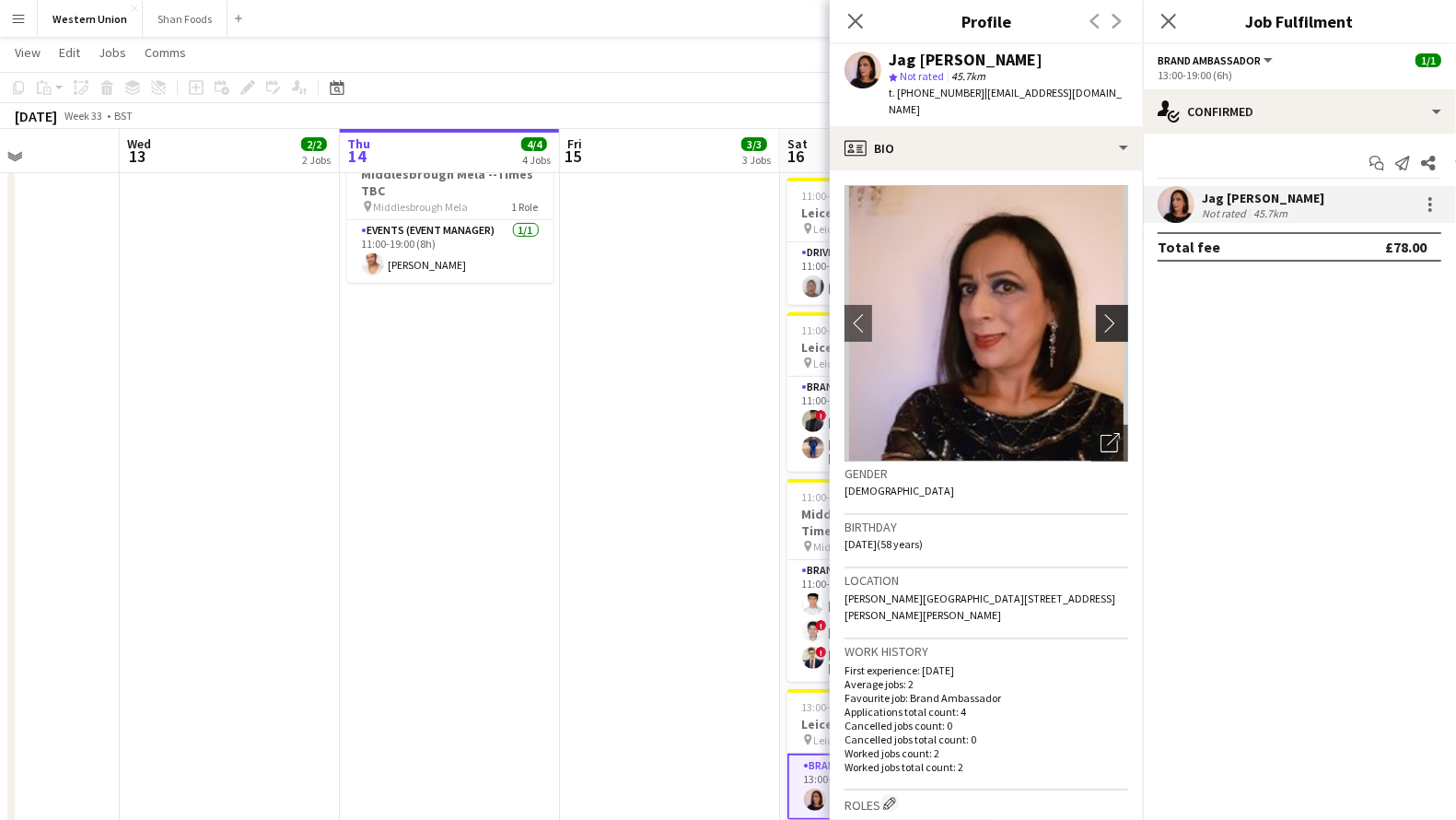 The image size is (1456, 820). What do you see at coordinates (137, 155) in the screenshot?
I see `span: 13` at bounding box center [137, 155].